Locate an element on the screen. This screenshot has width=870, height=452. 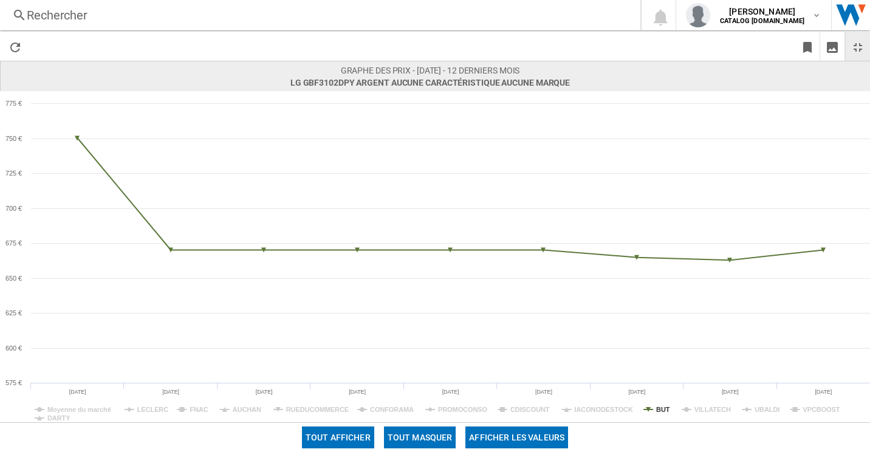
button: Afficher les valeurs is located at coordinates (516, 437).